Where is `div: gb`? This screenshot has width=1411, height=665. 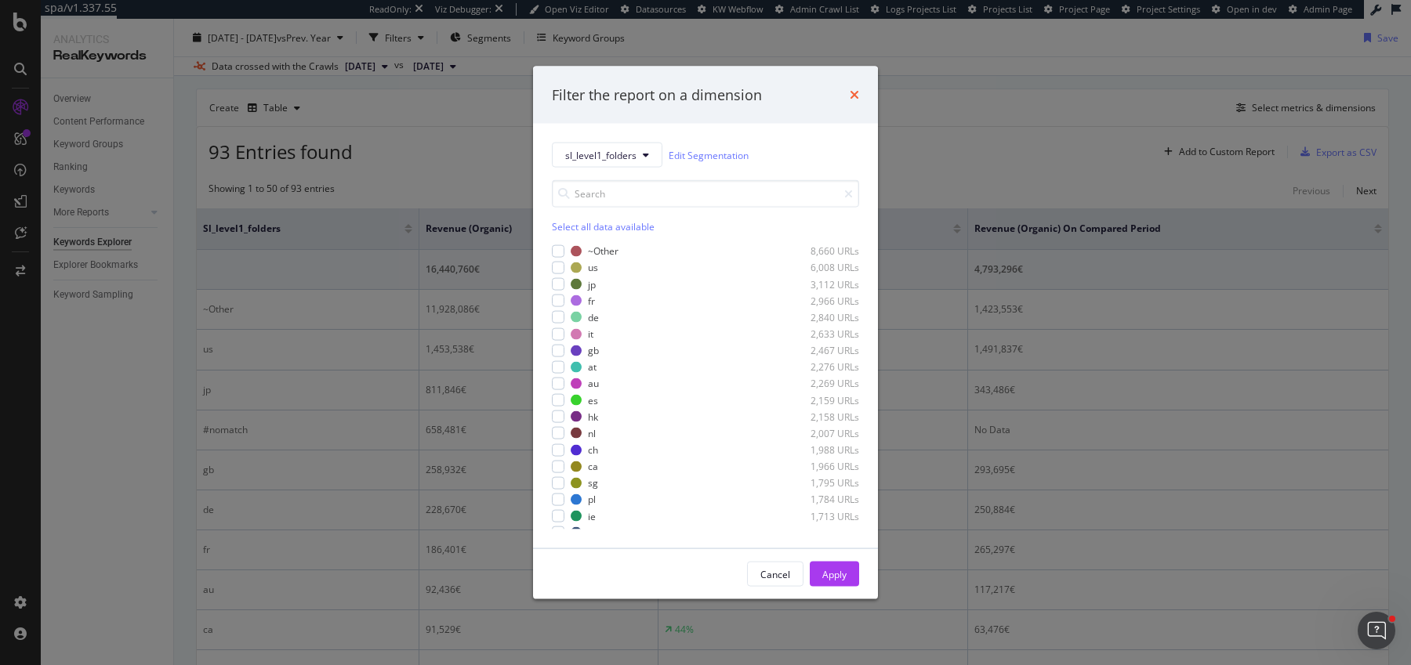 div: gb is located at coordinates (593, 350).